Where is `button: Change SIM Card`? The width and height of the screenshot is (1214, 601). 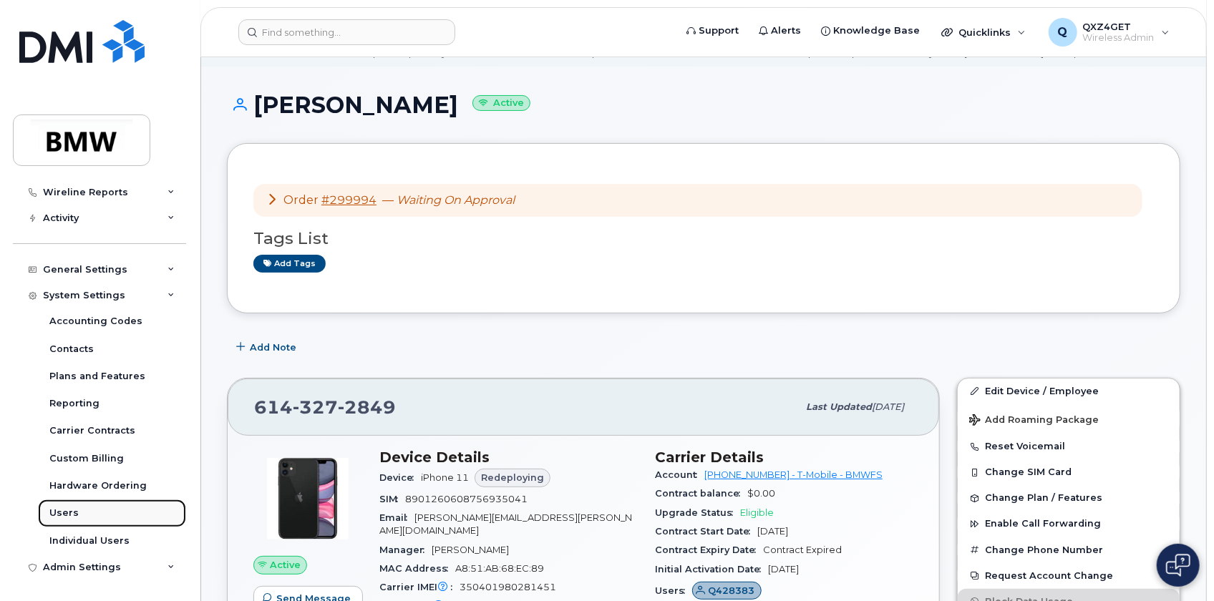 button: Change SIM Card is located at coordinates (1068, 472).